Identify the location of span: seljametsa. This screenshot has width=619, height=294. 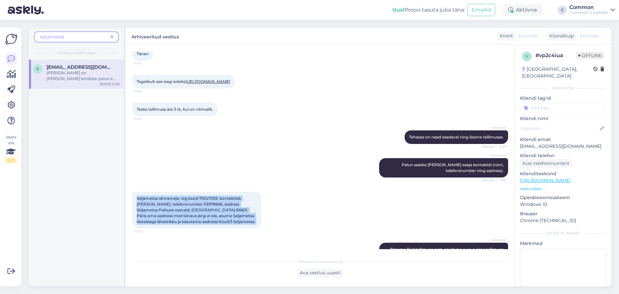
(52, 37).